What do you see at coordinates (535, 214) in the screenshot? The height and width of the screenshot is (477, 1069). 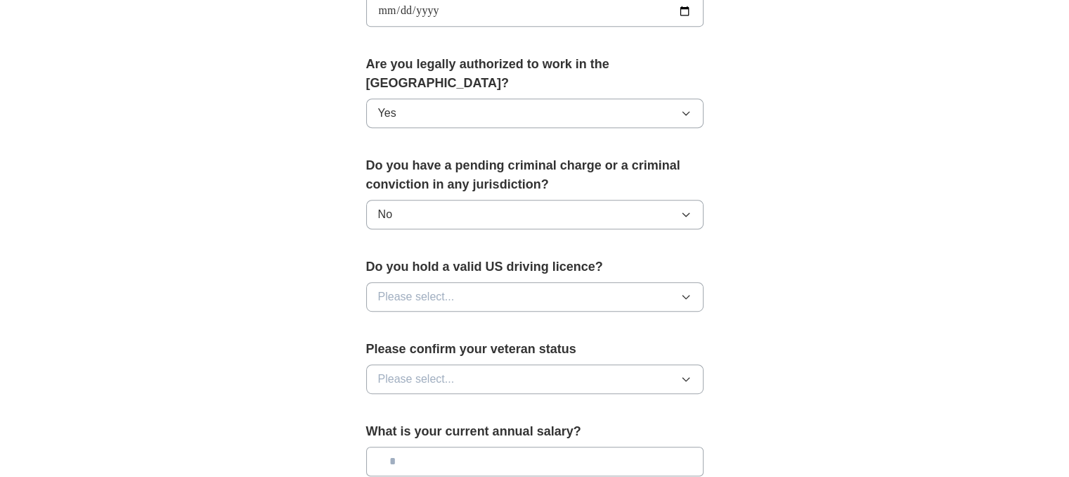 I see `button: No` at bounding box center [535, 214].